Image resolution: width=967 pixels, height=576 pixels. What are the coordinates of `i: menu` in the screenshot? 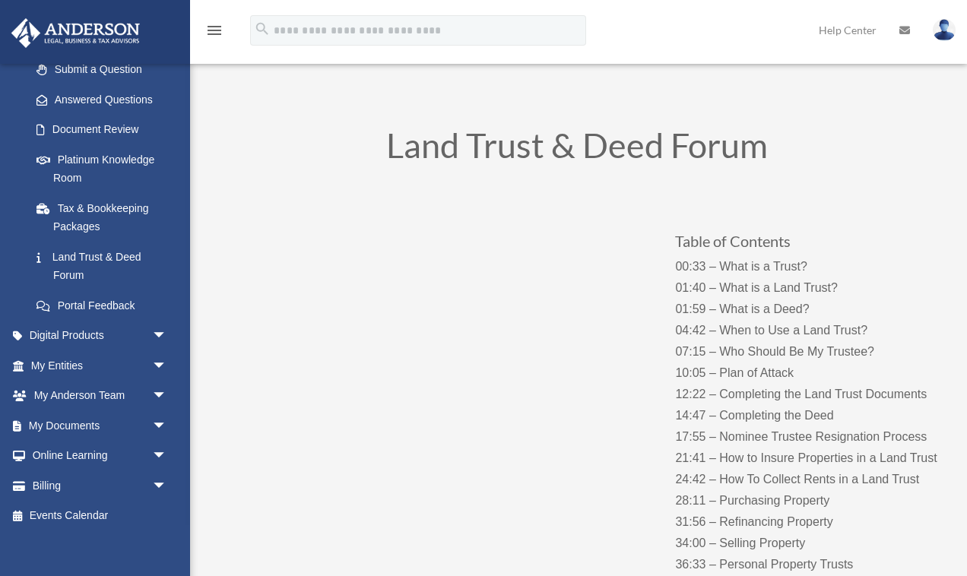 It's located at (214, 30).